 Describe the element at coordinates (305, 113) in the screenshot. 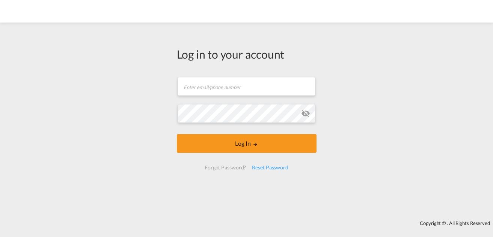

I see `md-icon: icon-eye-off` at that location.